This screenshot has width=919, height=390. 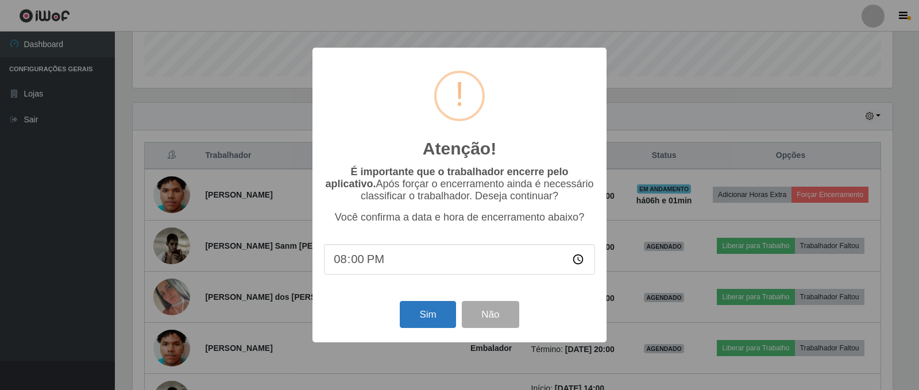 What do you see at coordinates (427, 314) in the screenshot?
I see `button: Sim` at bounding box center [427, 314].